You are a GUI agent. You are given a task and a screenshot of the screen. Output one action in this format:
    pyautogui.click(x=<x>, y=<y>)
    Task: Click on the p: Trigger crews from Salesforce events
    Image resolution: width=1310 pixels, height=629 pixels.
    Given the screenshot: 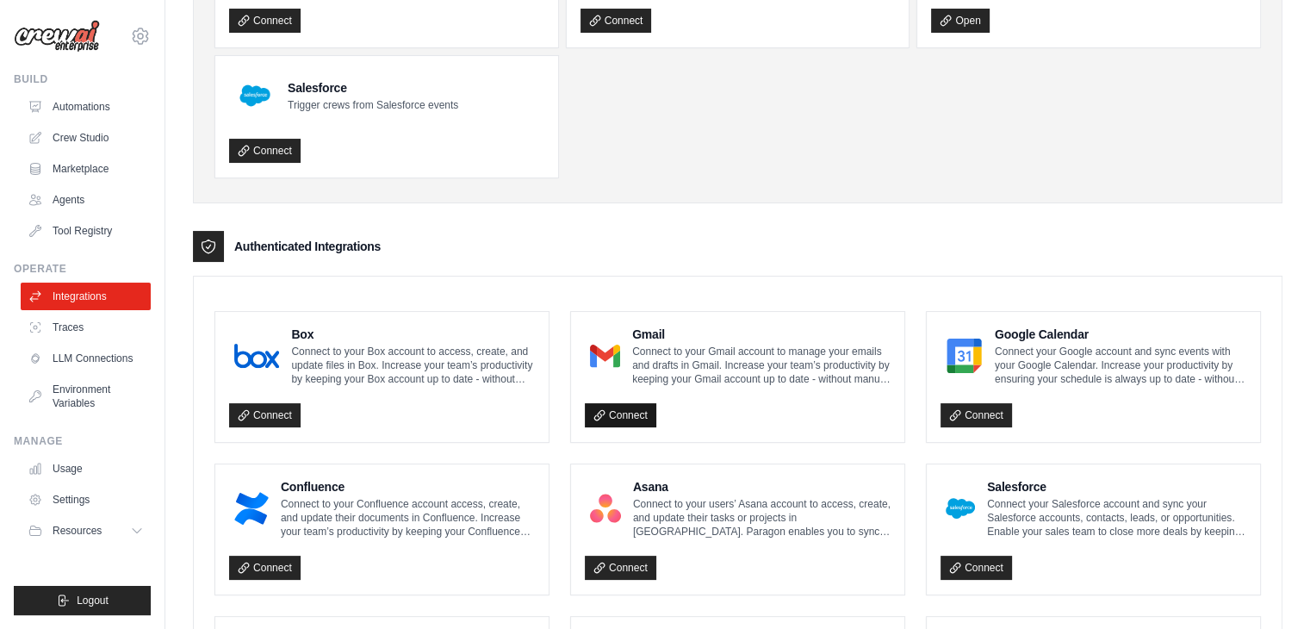 What is the action you would take?
    pyautogui.click(x=373, y=105)
    